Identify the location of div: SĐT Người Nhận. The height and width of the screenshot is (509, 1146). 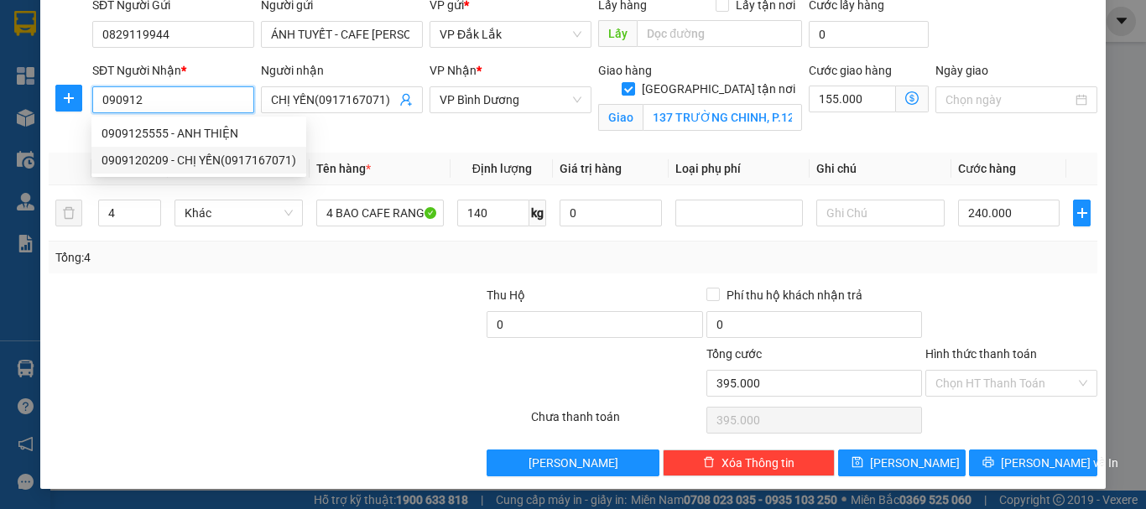
(173, 70).